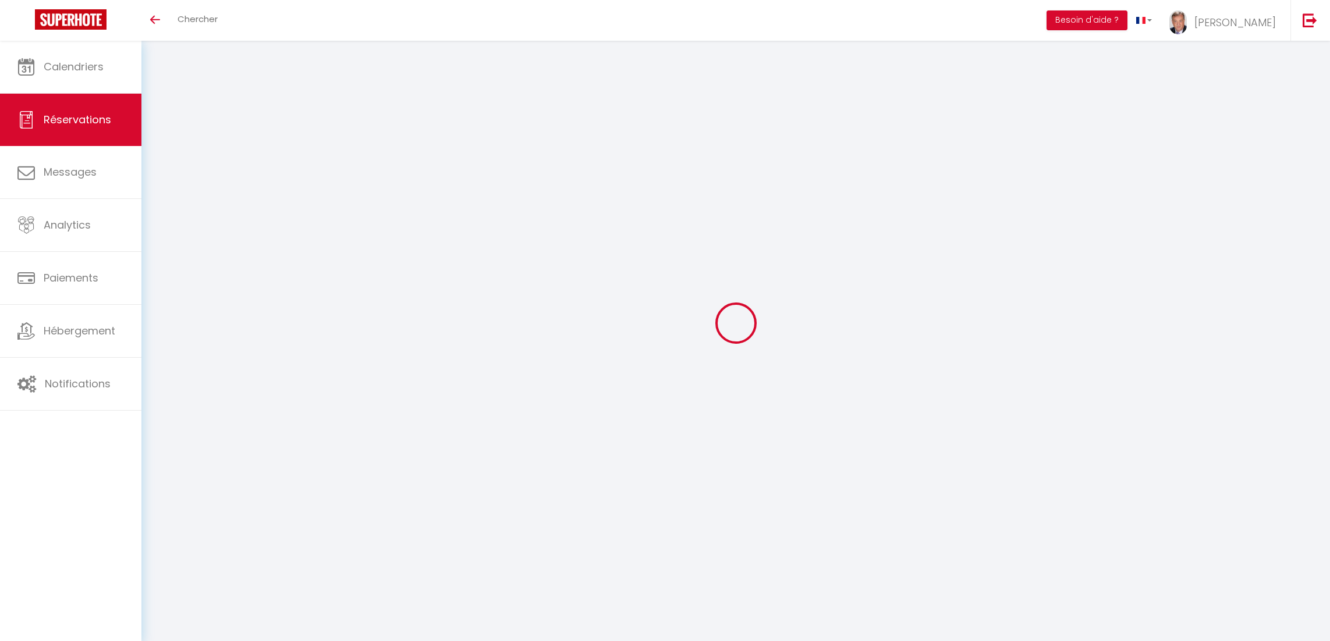 The image size is (1330, 641). What do you see at coordinates (67, 225) in the screenshot?
I see `span: Analytics` at bounding box center [67, 225].